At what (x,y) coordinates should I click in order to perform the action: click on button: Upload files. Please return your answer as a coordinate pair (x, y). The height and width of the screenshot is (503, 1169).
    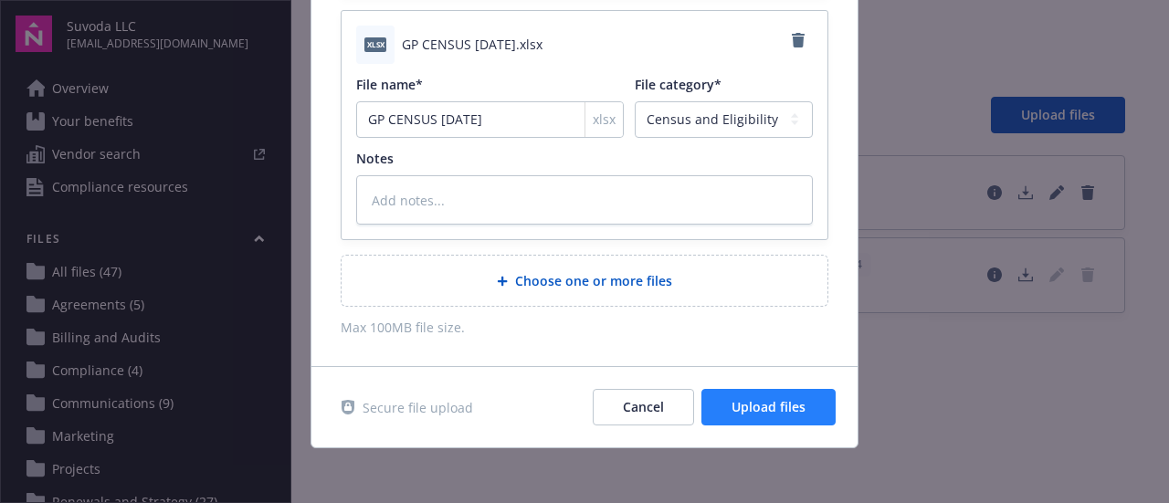
    Looking at the image, I should click on (768, 407).